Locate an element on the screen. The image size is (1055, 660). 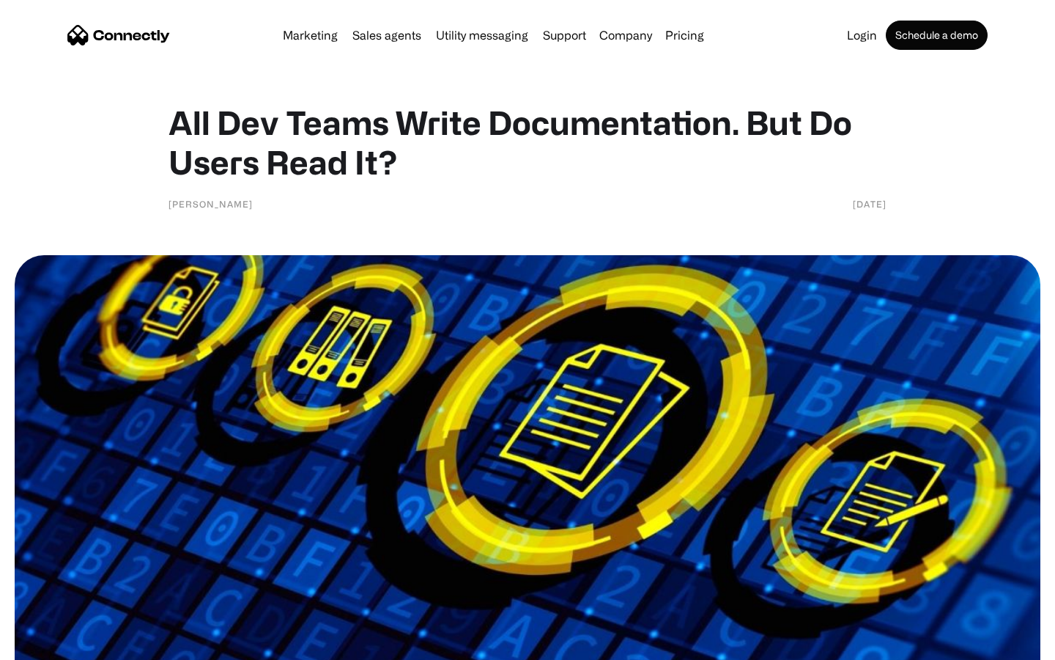
a: Utility messaging is located at coordinates (482, 35).